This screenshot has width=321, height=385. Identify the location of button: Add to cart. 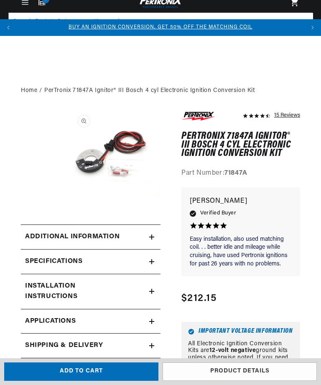
(81, 371).